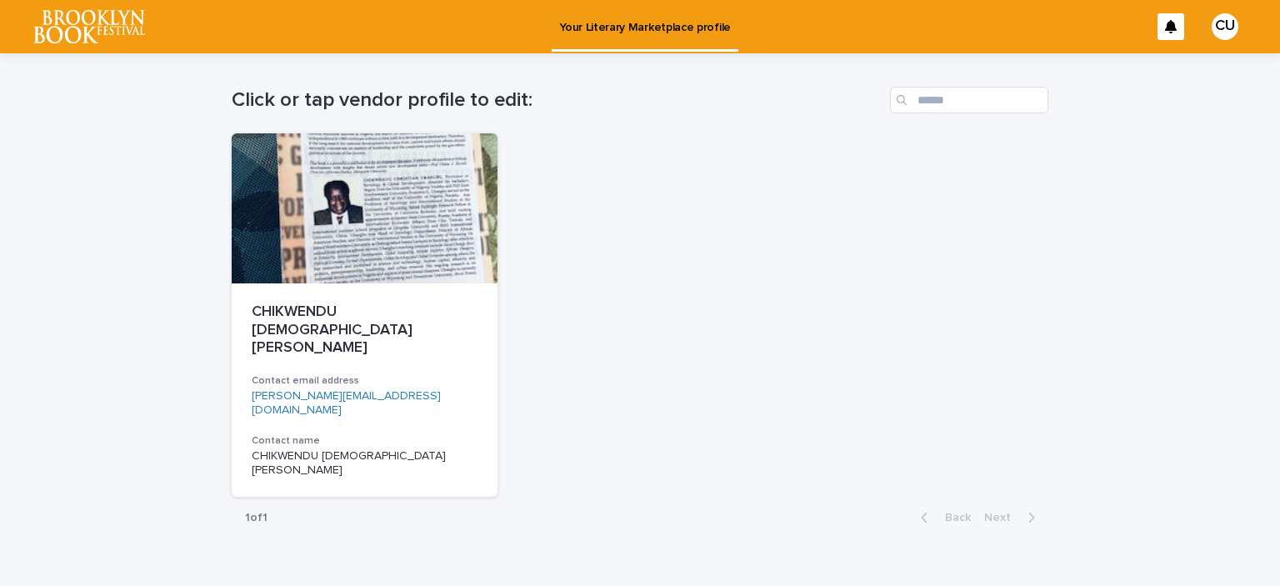  What do you see at coordinates (1225, 27) in the screenshot?
I see `div: CU` at bounding box center [1225, 27].